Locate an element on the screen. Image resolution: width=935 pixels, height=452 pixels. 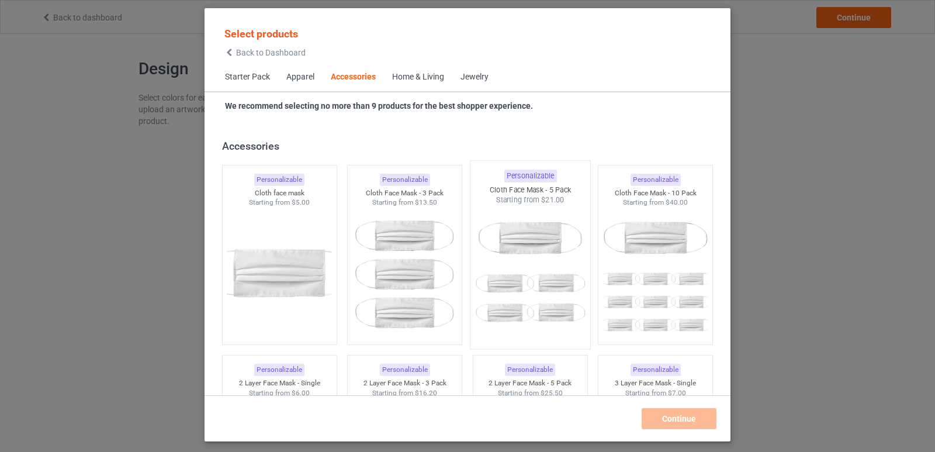
strong: We recommend selecting no more than 9 products for the best shopper experience. is located at coordinates (379, 106).